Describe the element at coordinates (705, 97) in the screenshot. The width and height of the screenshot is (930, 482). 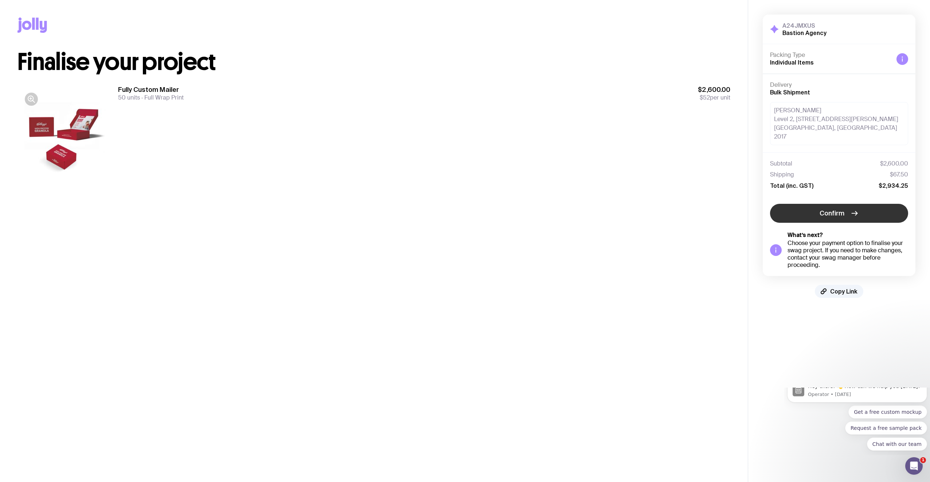
I see `span: $52` at that location.